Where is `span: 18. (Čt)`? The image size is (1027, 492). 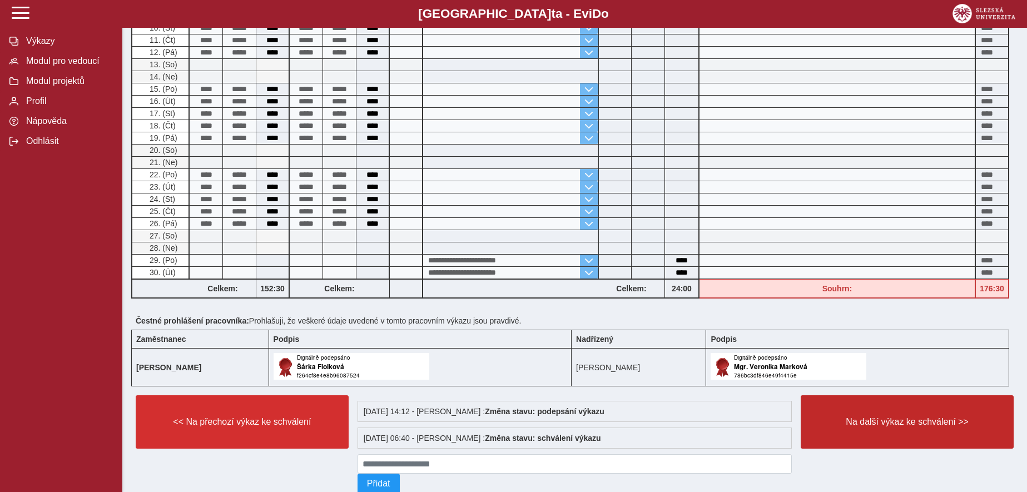
span: 18. (Čt) is located at coordinates (161, 126).